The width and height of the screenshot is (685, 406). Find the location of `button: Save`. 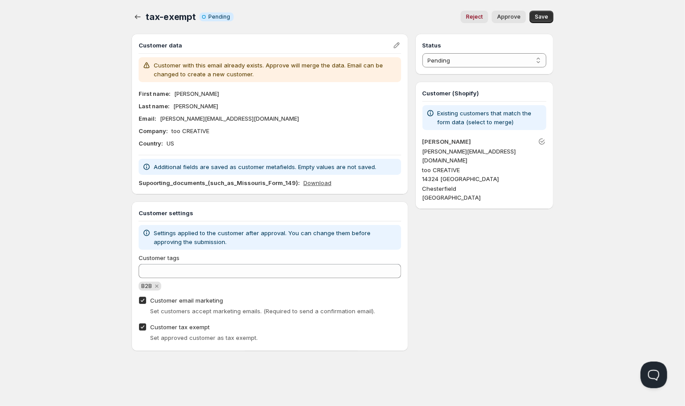

button: Save is located at coordinates (541, 17).